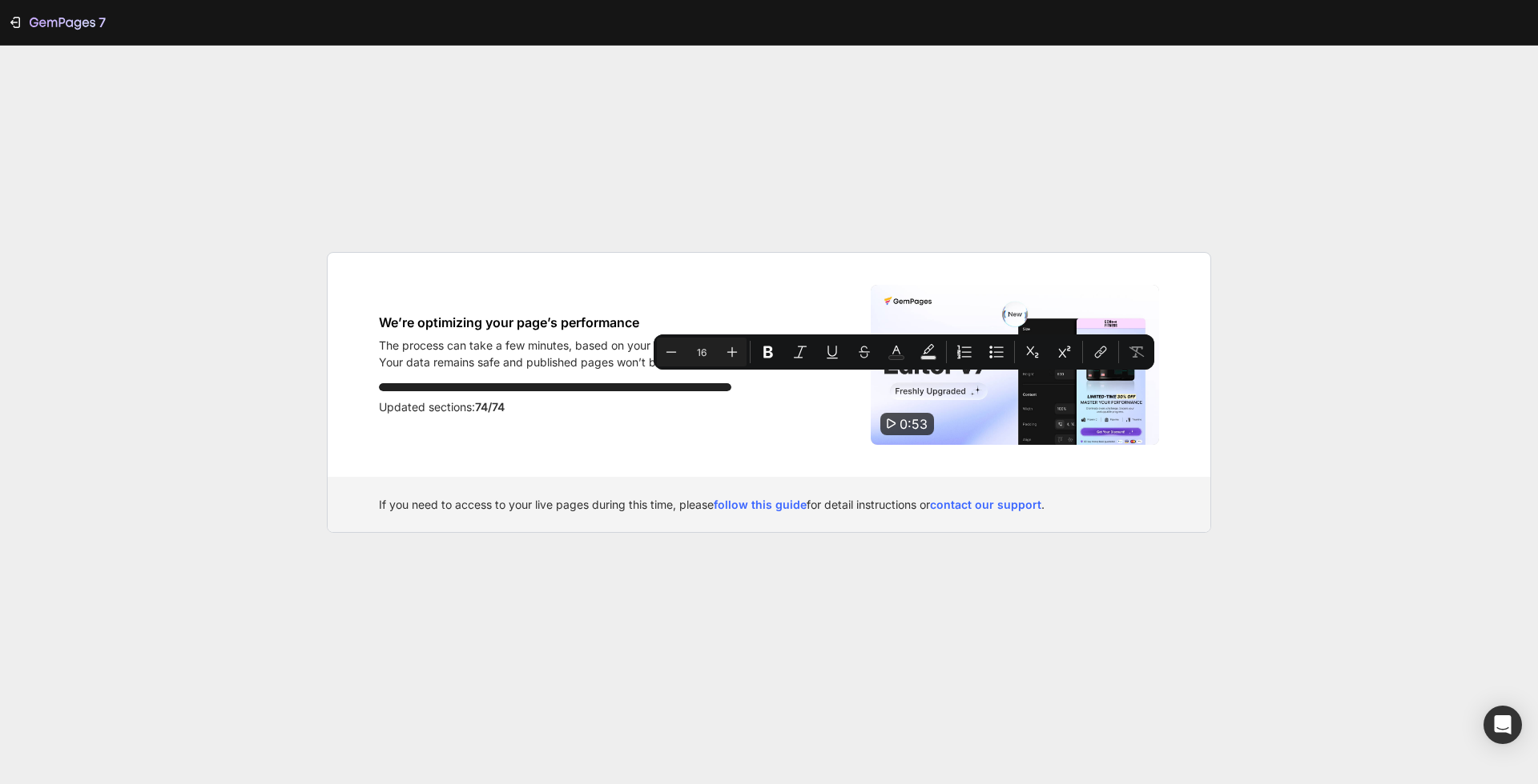 The image size is (1538, 784). I want to click on p: 7, so click(101, 23).